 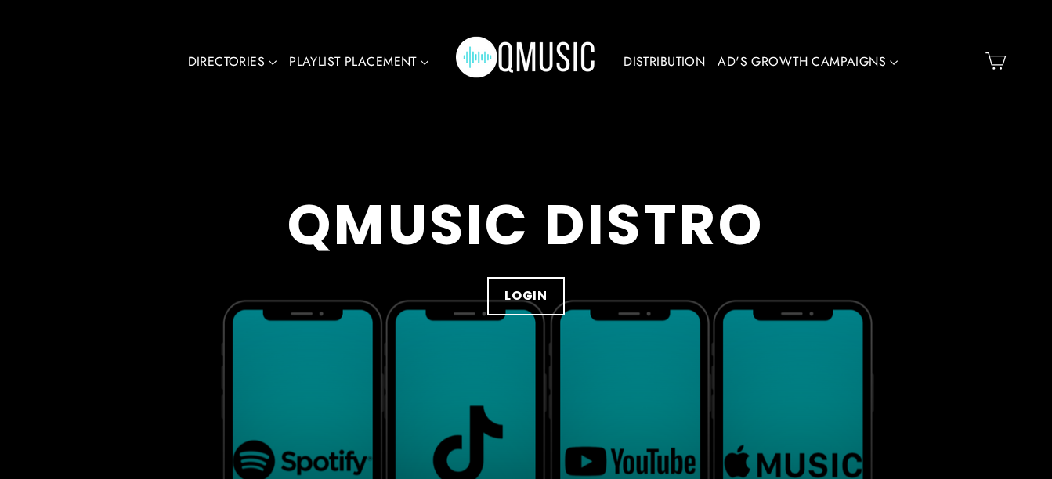 I want to click on div: QMUSIC DISTRO, so click(x=526, y=226).